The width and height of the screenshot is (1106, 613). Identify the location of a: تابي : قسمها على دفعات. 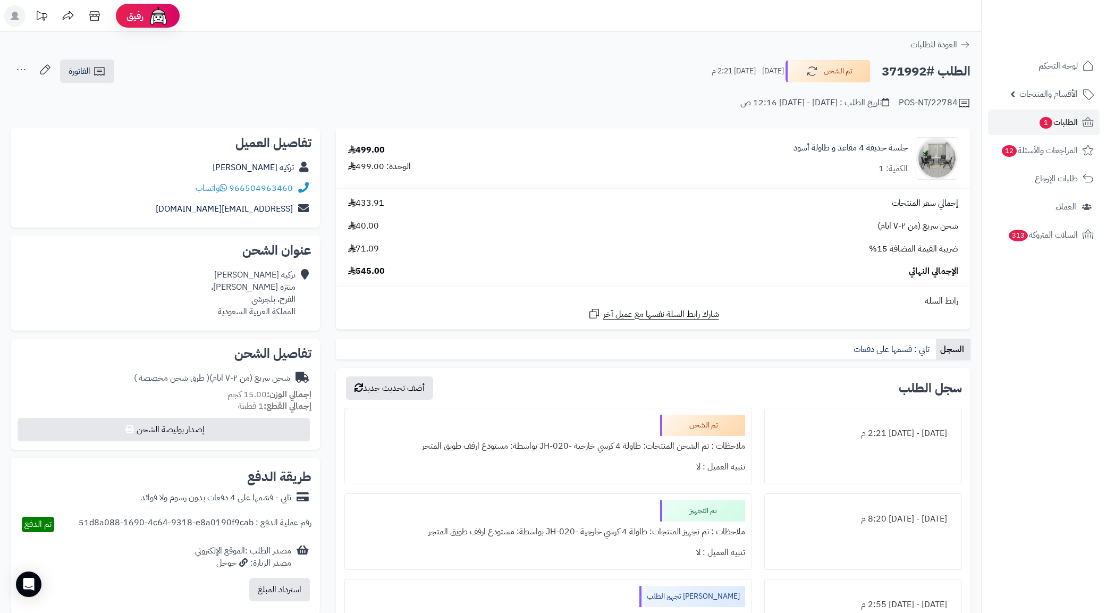
(892, 349).